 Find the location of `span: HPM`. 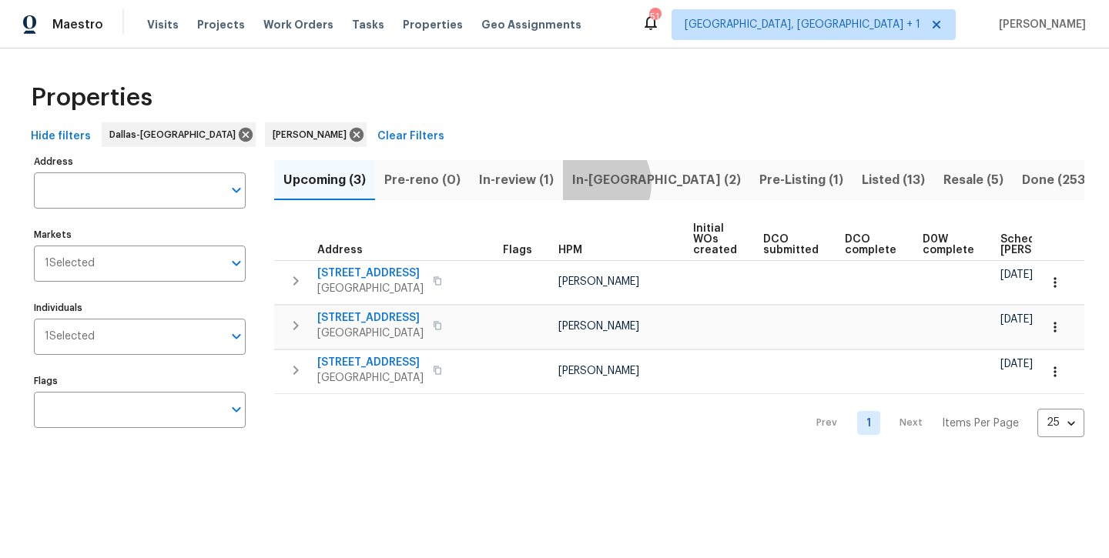

span: HPM is located at coordinates (570, 250).